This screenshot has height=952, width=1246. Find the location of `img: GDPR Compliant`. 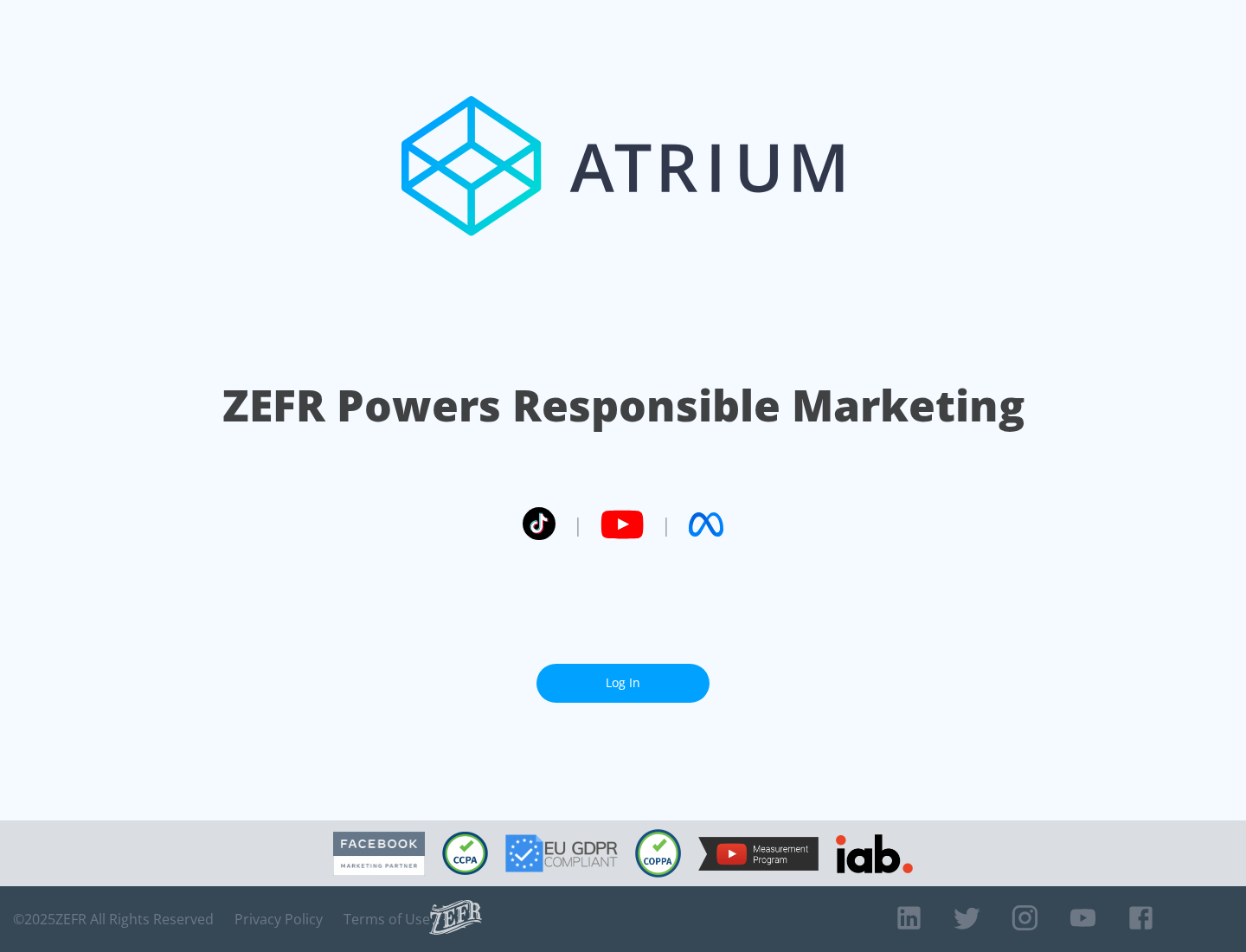

img: GDPR Compliant is located at coordinates (561, 853).